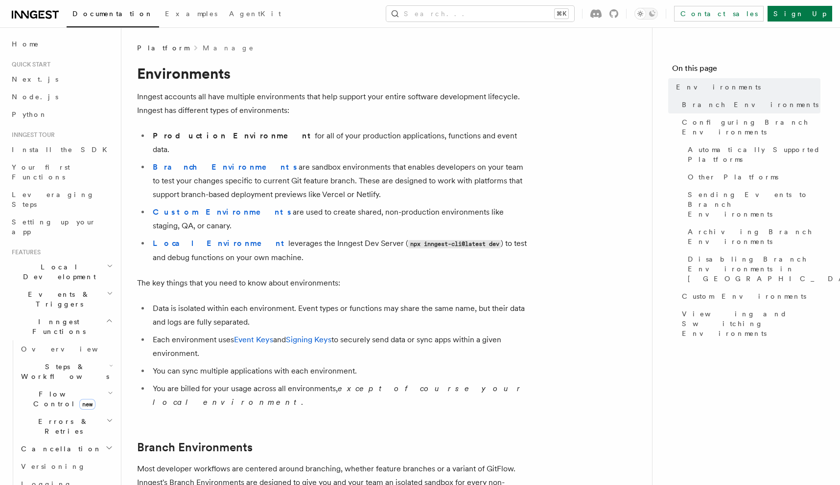 Image resolution: width=840 pixels, height=485 pixels. What do you see at coordinates (339, 396) in the screenshot?
I see `li: You are billed for your usage across all environments, .` at bounding box center [339, 396].